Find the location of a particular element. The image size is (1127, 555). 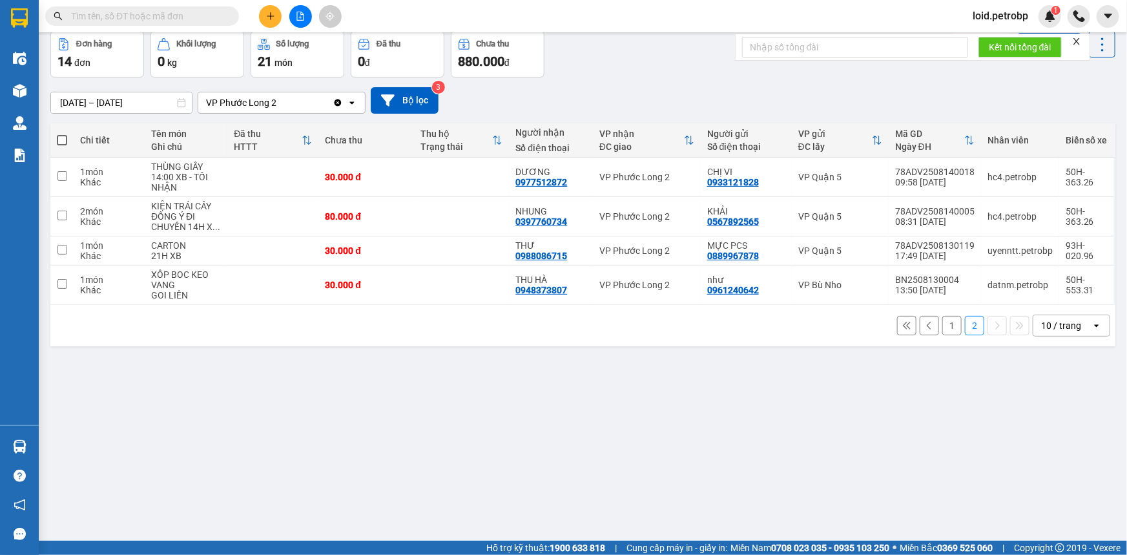

div: NHUNG is located at coordinates (550, 211).